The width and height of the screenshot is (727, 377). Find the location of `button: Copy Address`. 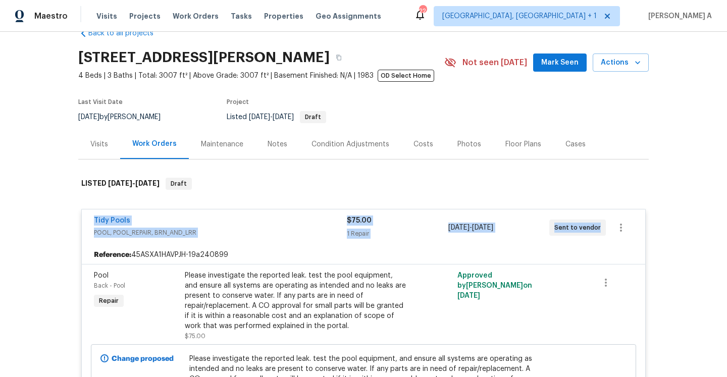

button: Copy Address is located at coordinates (339, 58).